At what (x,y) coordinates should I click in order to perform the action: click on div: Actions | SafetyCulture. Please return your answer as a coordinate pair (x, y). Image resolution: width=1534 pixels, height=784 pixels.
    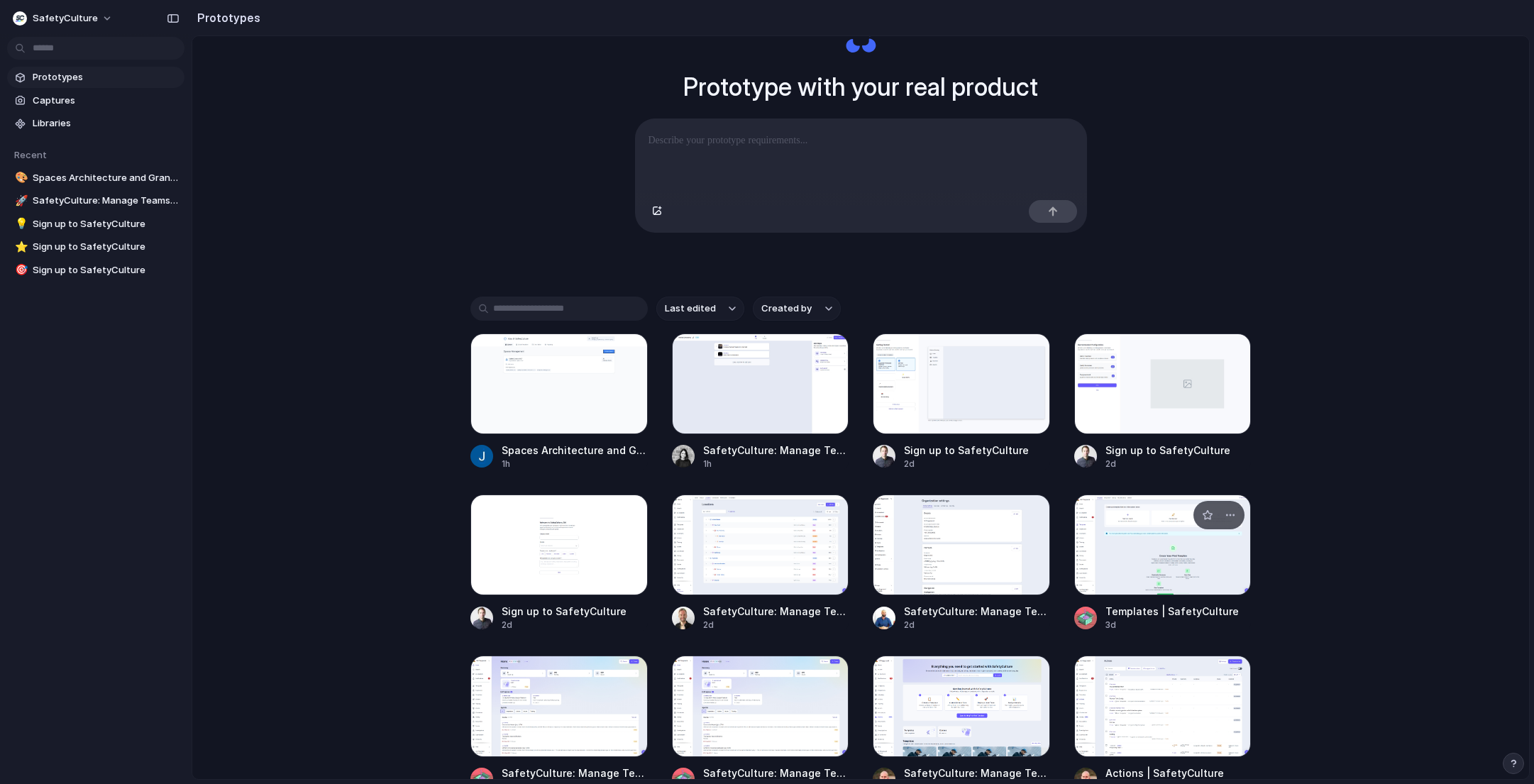
    Looking at the image, I should click on (1164, 772).